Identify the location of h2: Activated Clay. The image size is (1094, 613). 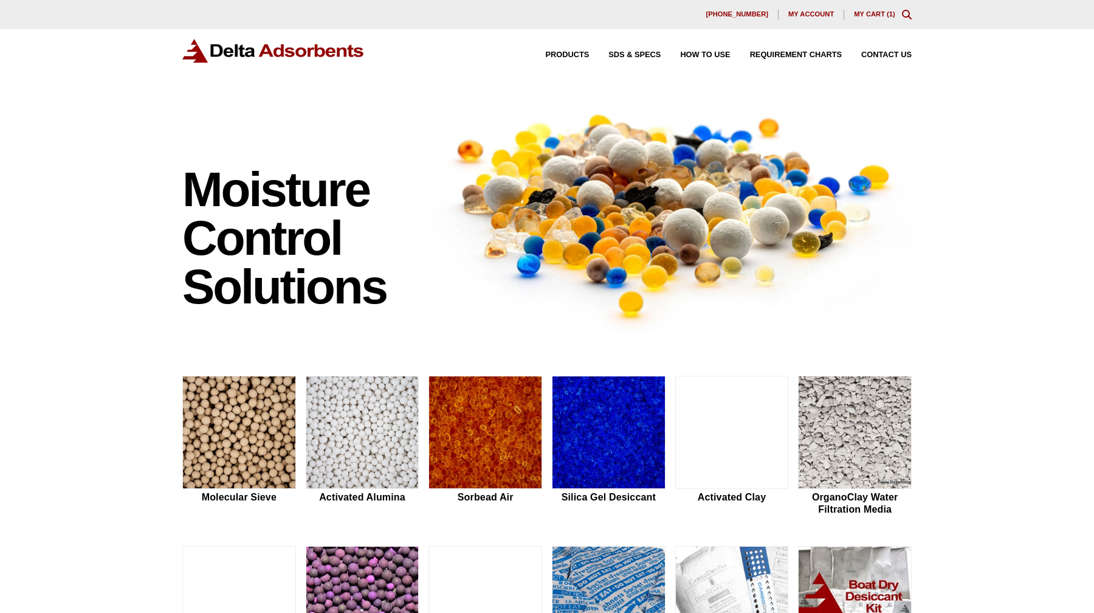
(732, 496).